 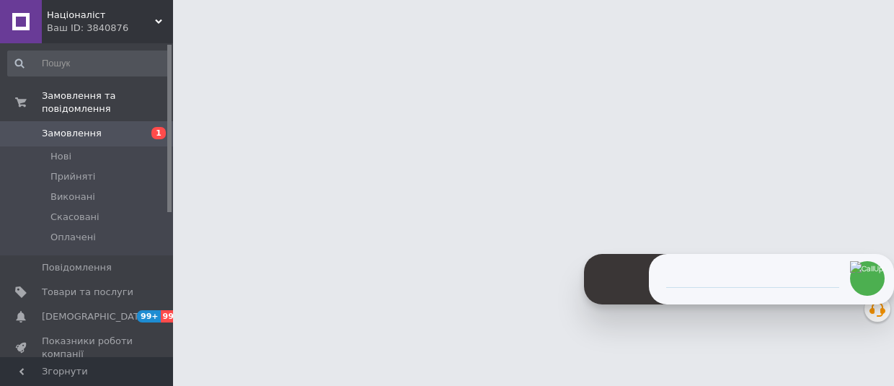 I want to click on input: Пошук, so click(x=89, y=63).